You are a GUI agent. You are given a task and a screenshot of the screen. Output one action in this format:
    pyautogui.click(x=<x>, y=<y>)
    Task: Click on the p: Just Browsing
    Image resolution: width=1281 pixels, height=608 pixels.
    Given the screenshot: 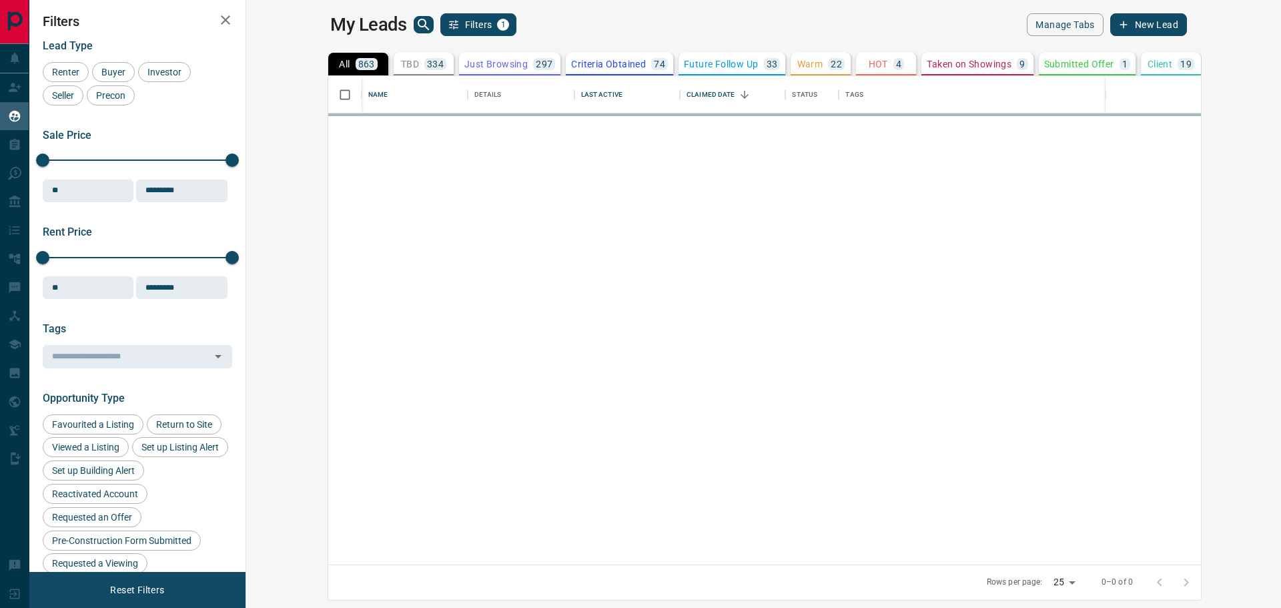 What is the action you would take?
    pyautogui.click(x=496, y=64)
    